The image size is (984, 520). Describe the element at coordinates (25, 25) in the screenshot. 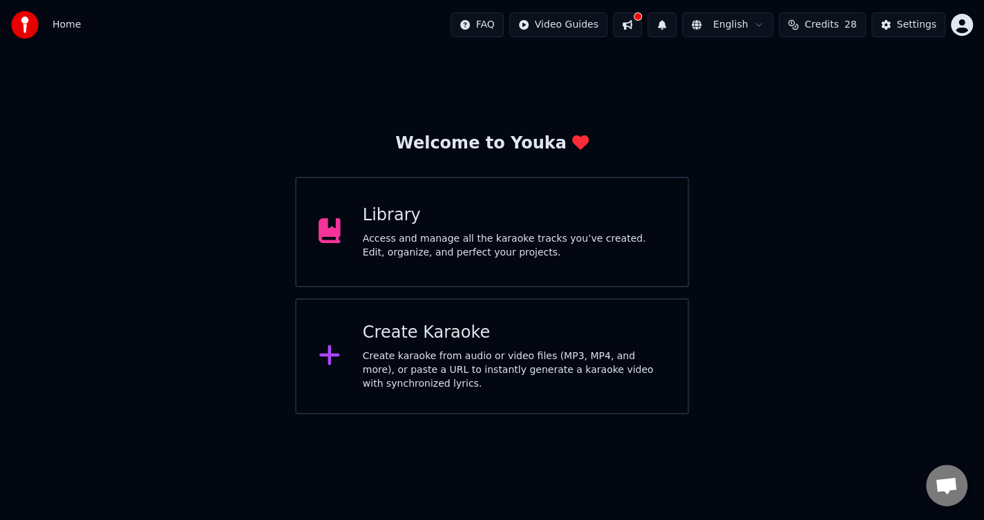

I see `img: youka` at that location.